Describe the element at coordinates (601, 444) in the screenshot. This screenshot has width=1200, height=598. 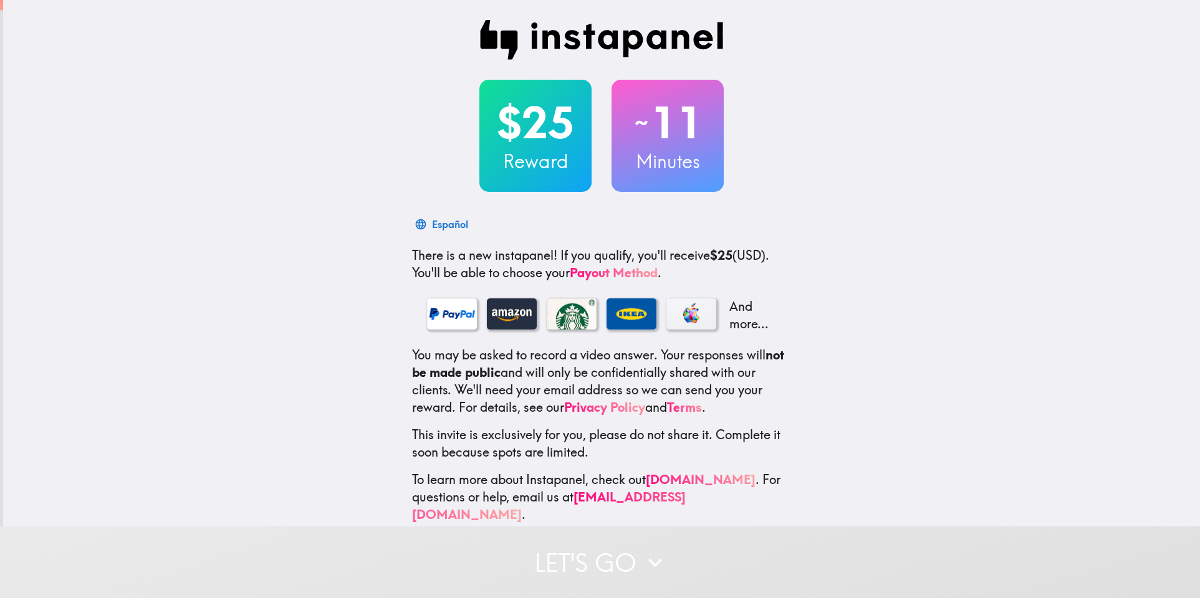
I see `p: This invite is exclusively for you, please do not share it. Complete it soon because spots are li...` at that location.